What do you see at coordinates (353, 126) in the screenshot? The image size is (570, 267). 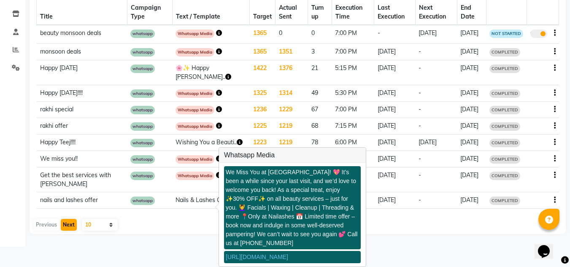 I see `td: 7:15 PM` at bounding box center [353, 126].